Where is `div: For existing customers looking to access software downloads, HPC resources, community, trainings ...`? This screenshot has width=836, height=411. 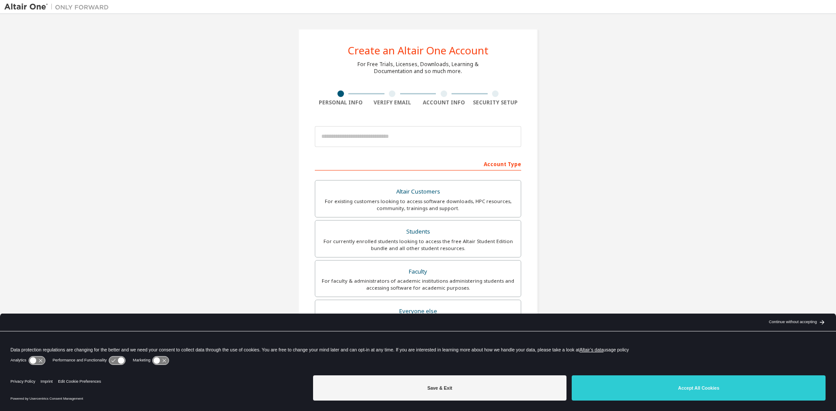 div: For existing customers looking to access software downloads, HPC resources, community, trainings ... is located at coordinates (418, 205).